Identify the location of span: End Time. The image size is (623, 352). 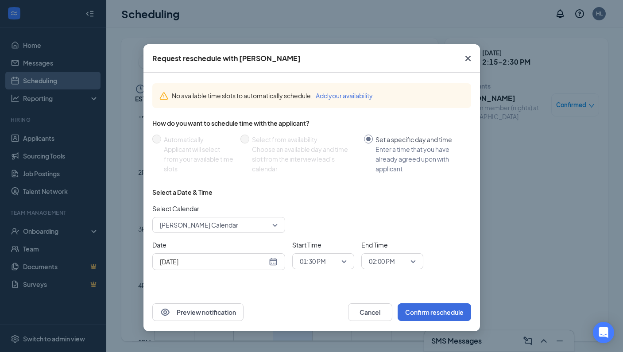
(392, 245).